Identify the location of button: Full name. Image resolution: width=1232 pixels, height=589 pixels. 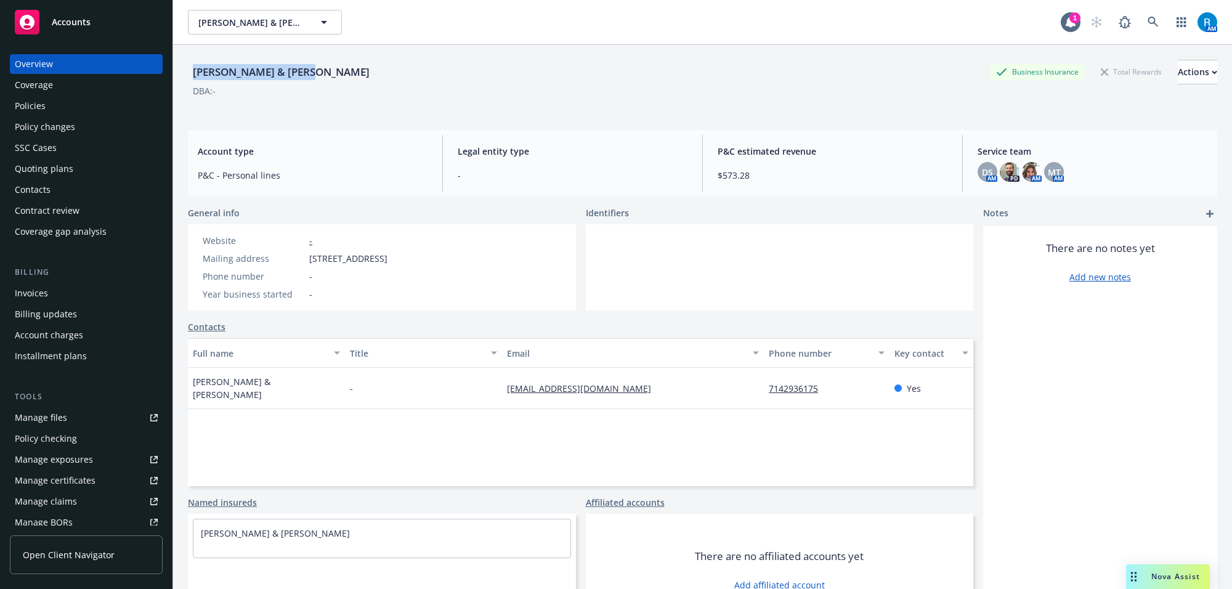
(266, 353).